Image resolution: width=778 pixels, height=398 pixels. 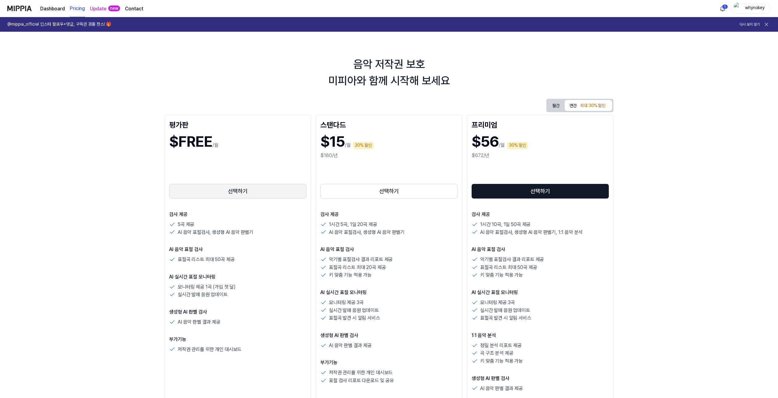 I want to click on p: 5곡 제공, so click(x=186, y=224).